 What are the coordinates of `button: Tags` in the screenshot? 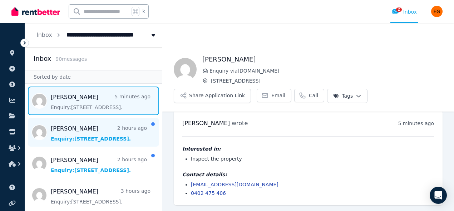 It's located at (347, 96).